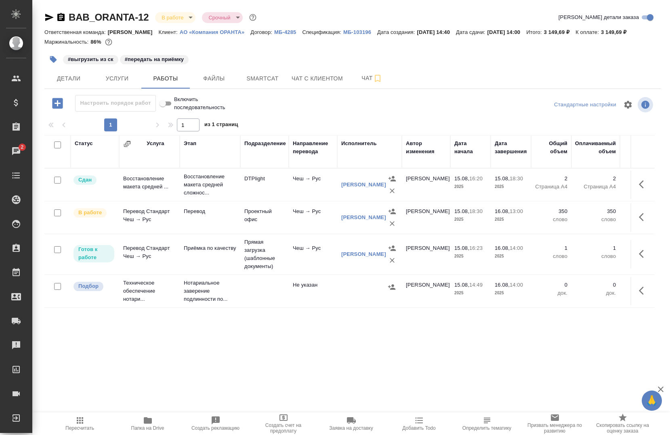  What do you see at coordinates (215, 32) in the screenshot?
I see `a: АО «Компания ОРАНТА»` at bounding box center [215, 32].